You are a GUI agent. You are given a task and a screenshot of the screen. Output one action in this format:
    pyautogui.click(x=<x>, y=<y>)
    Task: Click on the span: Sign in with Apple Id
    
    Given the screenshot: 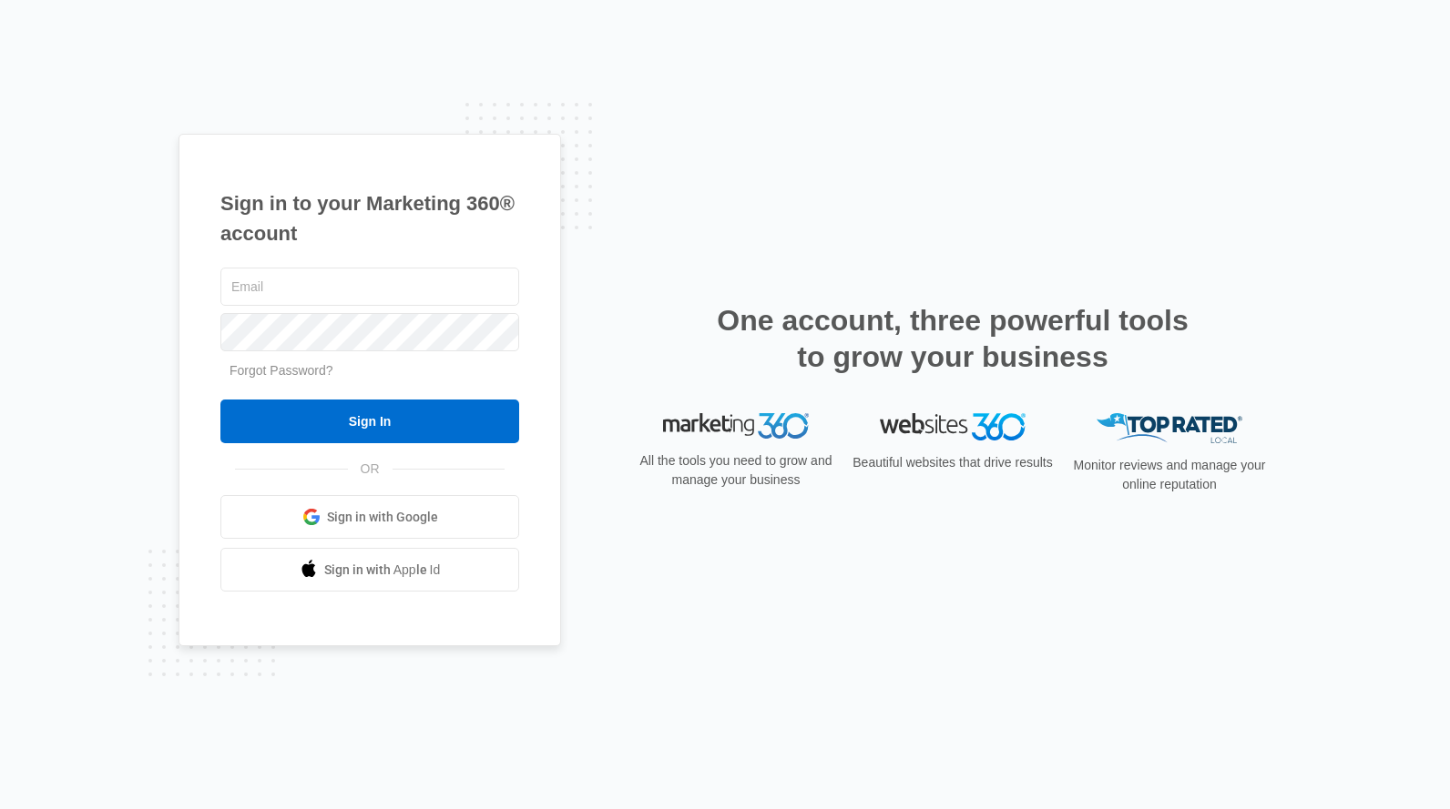 What is the action you would take?
    pyautogui.click(x=382, y=570)
    